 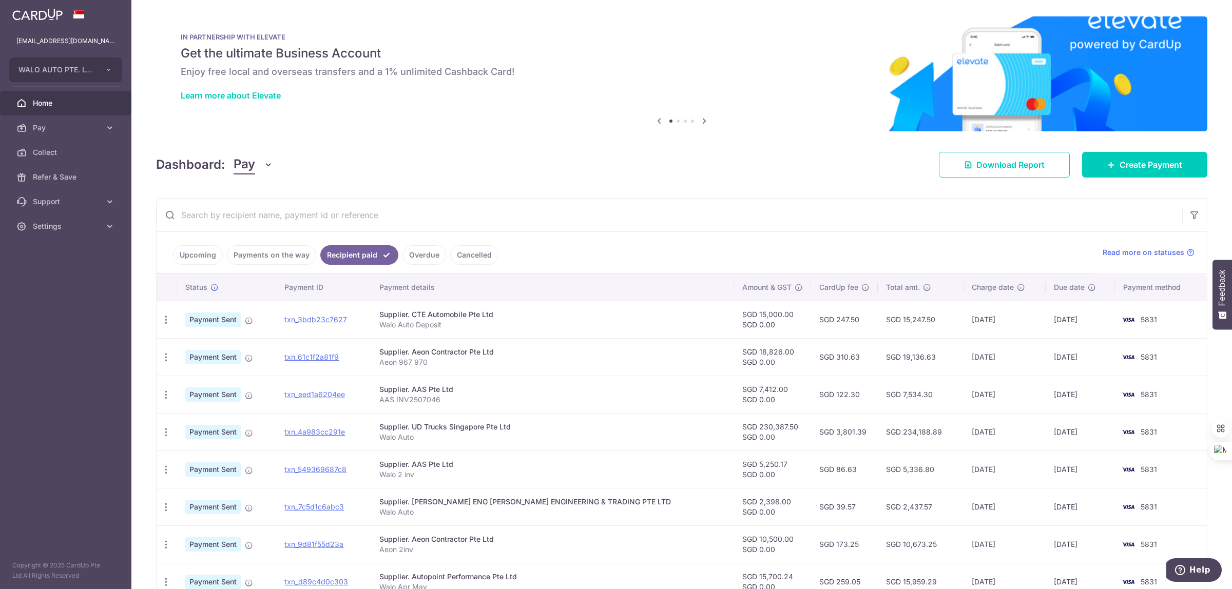 I want to click on span: CardUp fee, so click(x=839, y=287).